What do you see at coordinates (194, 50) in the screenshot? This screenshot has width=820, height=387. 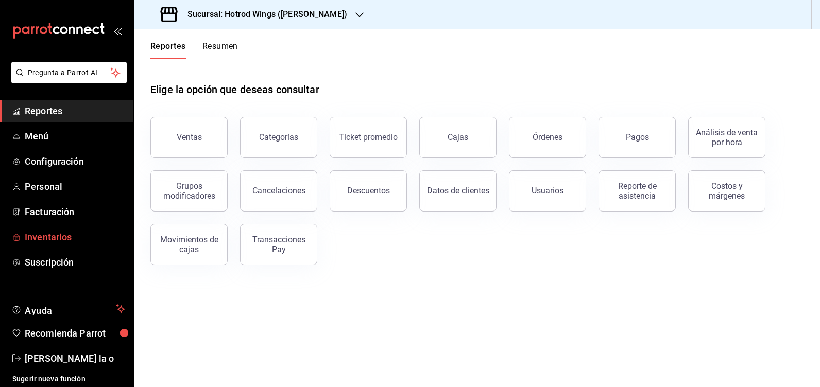 I see `div: navigation tabs` at bounding box center [194, 50].